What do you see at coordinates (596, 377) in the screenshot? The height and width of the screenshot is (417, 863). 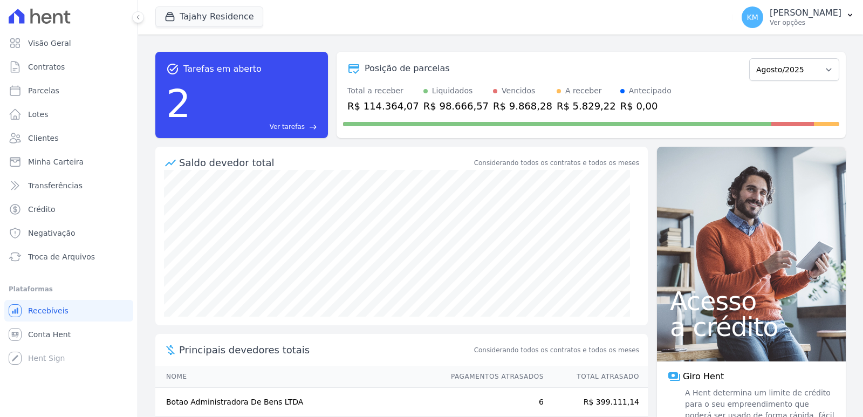 I see `th: Total Atrasado` at bounding box center [596, 377].